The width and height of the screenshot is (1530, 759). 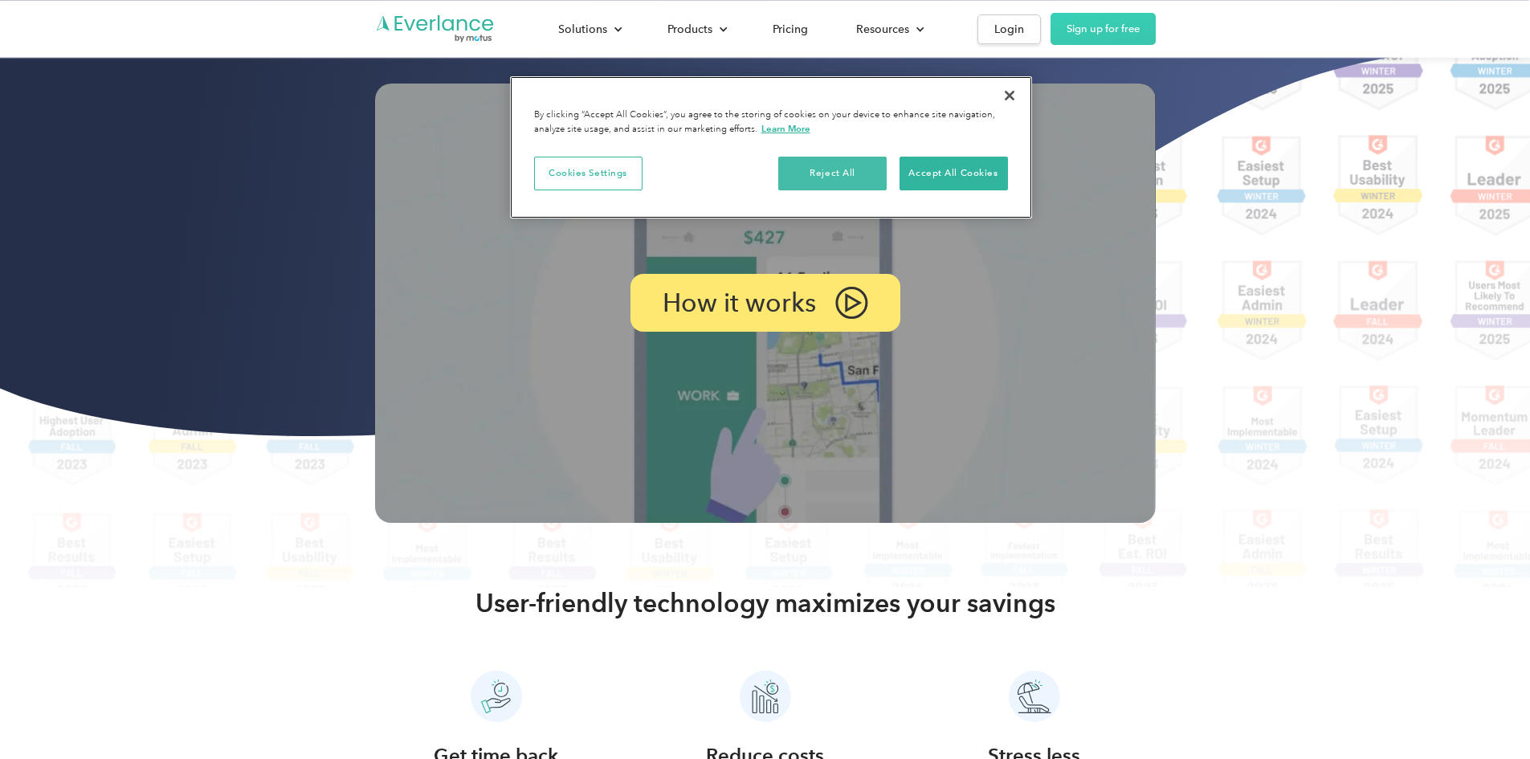 What do you see at coordinates (771, 147) in the screenshot?
I see `div: Privacy` at bounding box center [771, 147].